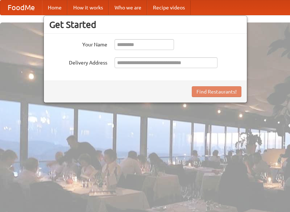  I want to click on a: Recipe videos, so click(169, 8).